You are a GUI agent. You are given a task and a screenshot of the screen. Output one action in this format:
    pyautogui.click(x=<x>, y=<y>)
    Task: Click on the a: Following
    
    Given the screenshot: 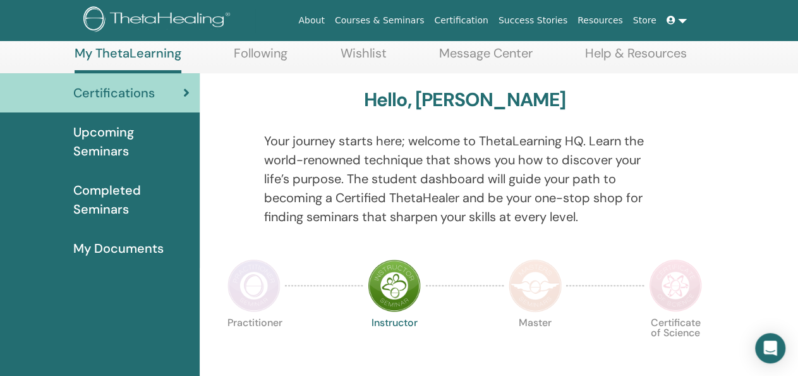 What is the action you would take?
    pyautogui.click(x=260, y=58)
    